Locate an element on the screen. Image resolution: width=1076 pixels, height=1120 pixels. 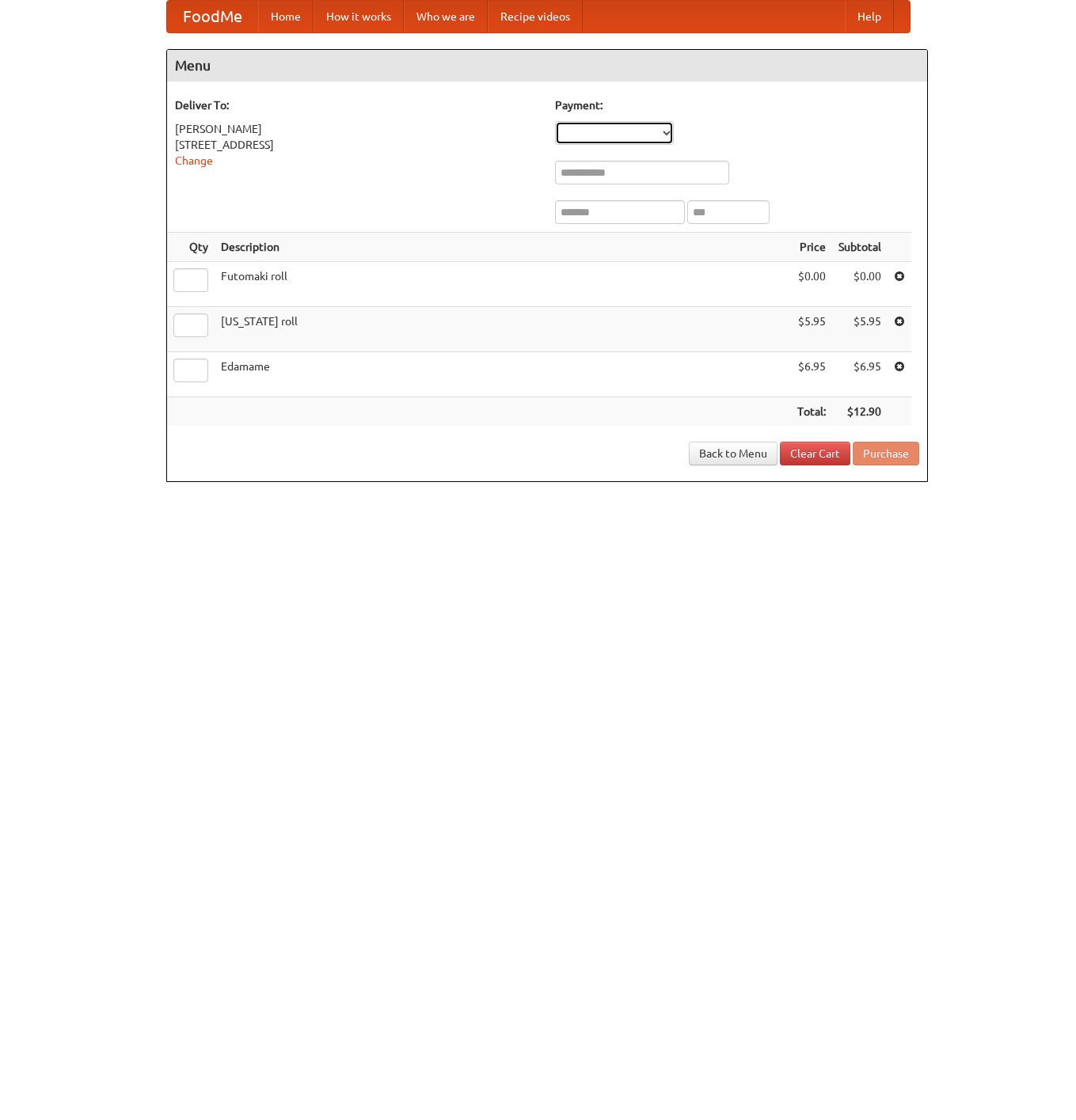
a: Home is located at coordinates (286, 17).